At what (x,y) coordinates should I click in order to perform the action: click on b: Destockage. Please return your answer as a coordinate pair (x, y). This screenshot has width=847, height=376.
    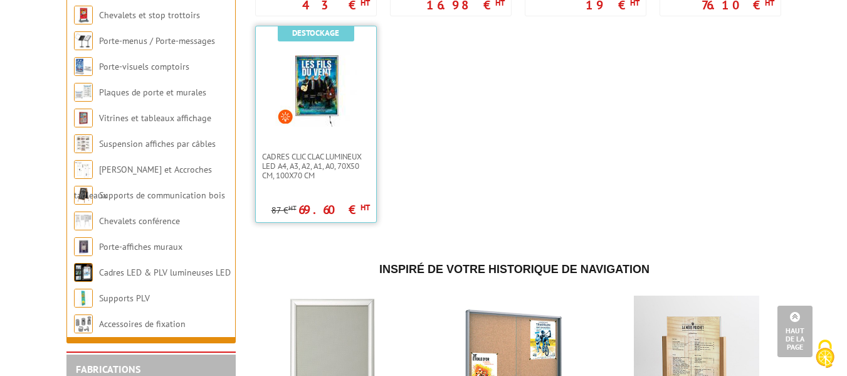
    Looking at the image, I should click on (316, 33).